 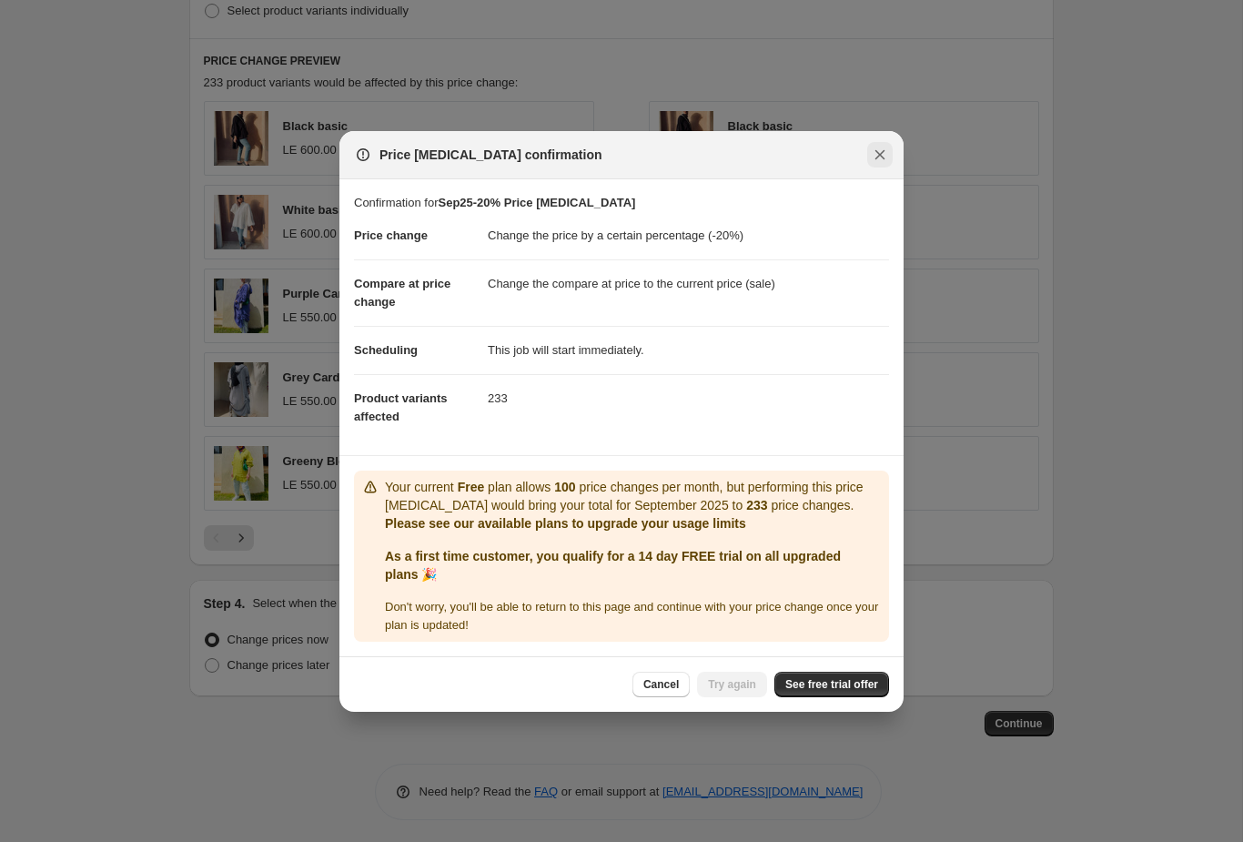 What do you see at coordinates (688, 283) in the screenshot?
I see `dd: Change the compare at price to the current price (sale)` at bounding box center [688, 283].